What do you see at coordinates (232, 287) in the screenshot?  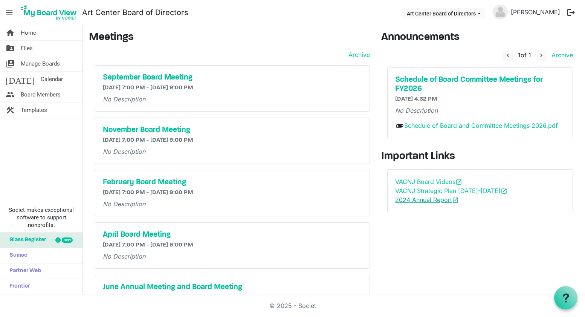 I see `a: June Annual Meeting and Board Meeting` at bounding box center [232, 287].